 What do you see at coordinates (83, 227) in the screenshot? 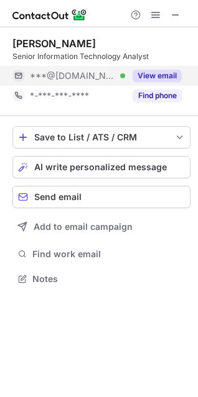
I see `span: Add to email campaign` at bounding box center [83, 227].